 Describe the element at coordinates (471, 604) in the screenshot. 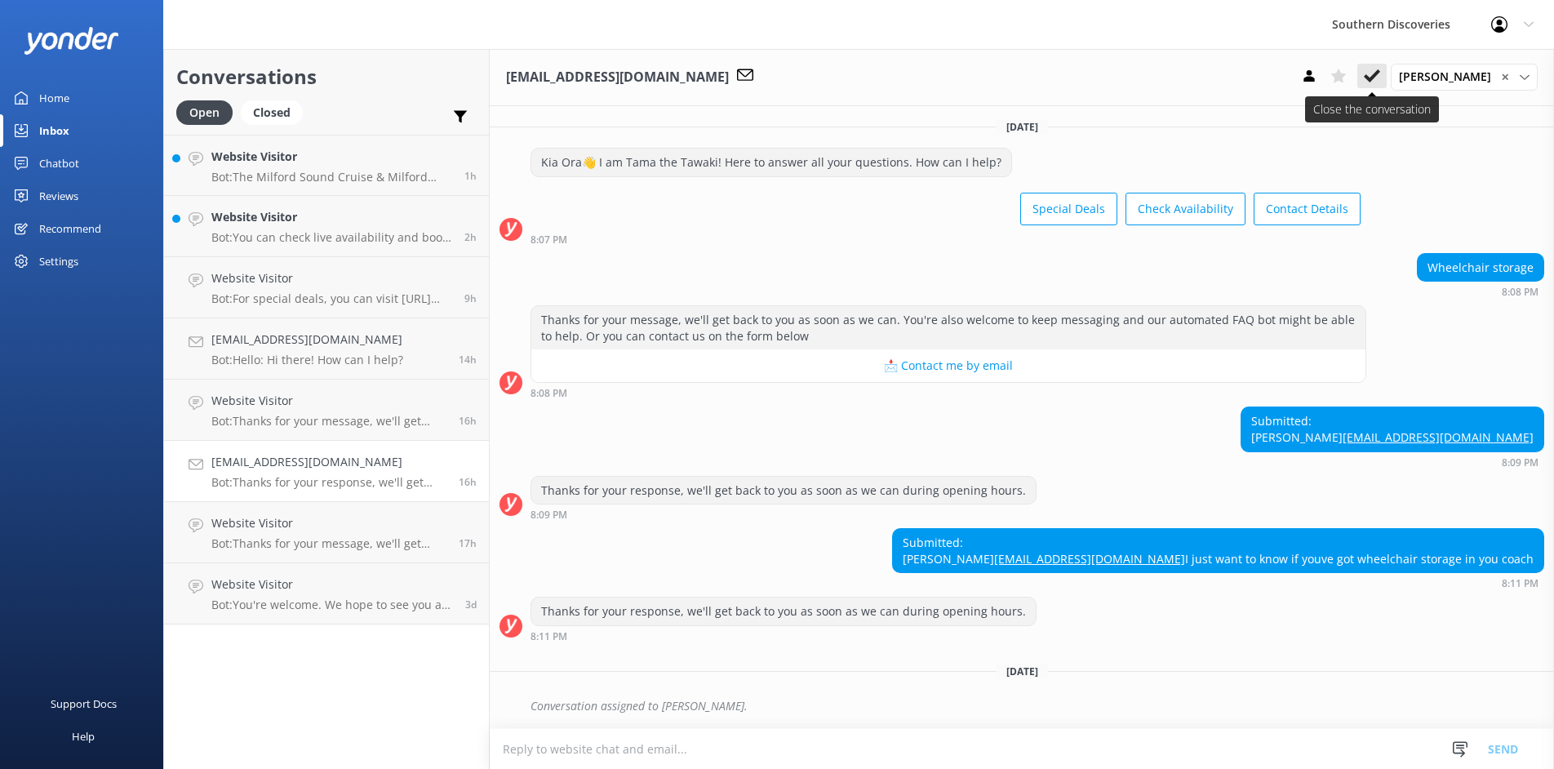

I see `span: 07:48pm 07-Aug-2025 (UTC +12:00) Pacific/Auckland` at that location.